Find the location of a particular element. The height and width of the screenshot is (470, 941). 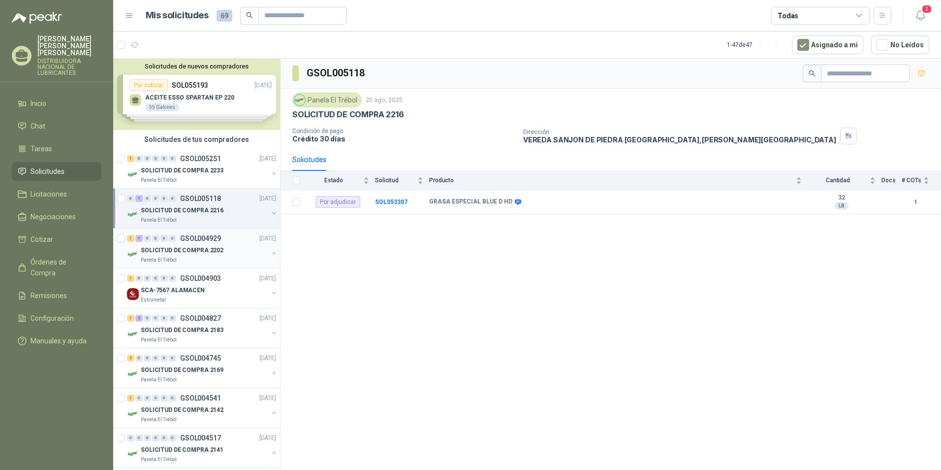

a: Negociaciones is located at coordinates (57, 217).